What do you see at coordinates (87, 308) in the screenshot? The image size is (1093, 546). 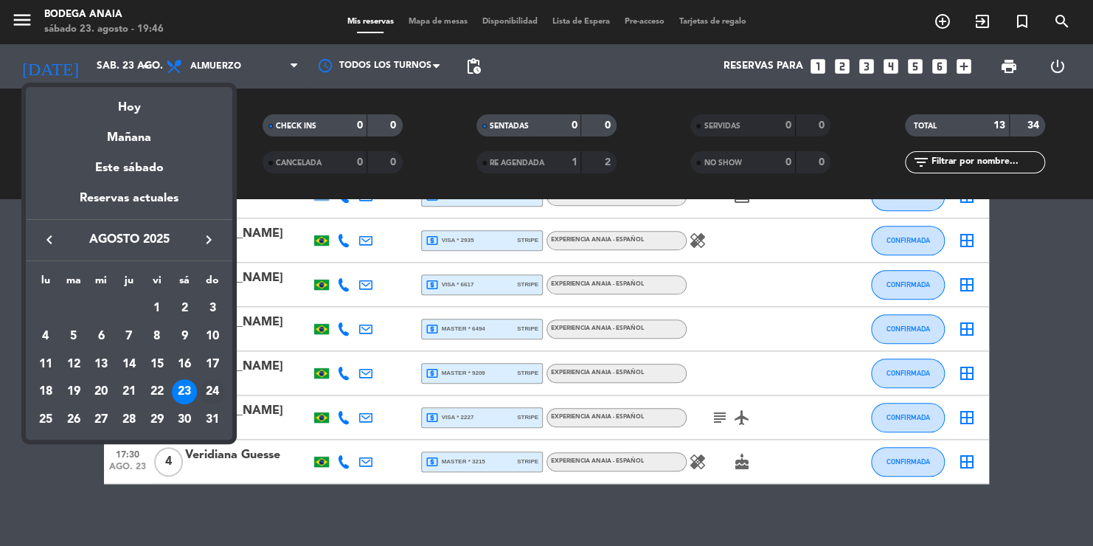 I see `td: AGO.` at bounding box center [87, 308].